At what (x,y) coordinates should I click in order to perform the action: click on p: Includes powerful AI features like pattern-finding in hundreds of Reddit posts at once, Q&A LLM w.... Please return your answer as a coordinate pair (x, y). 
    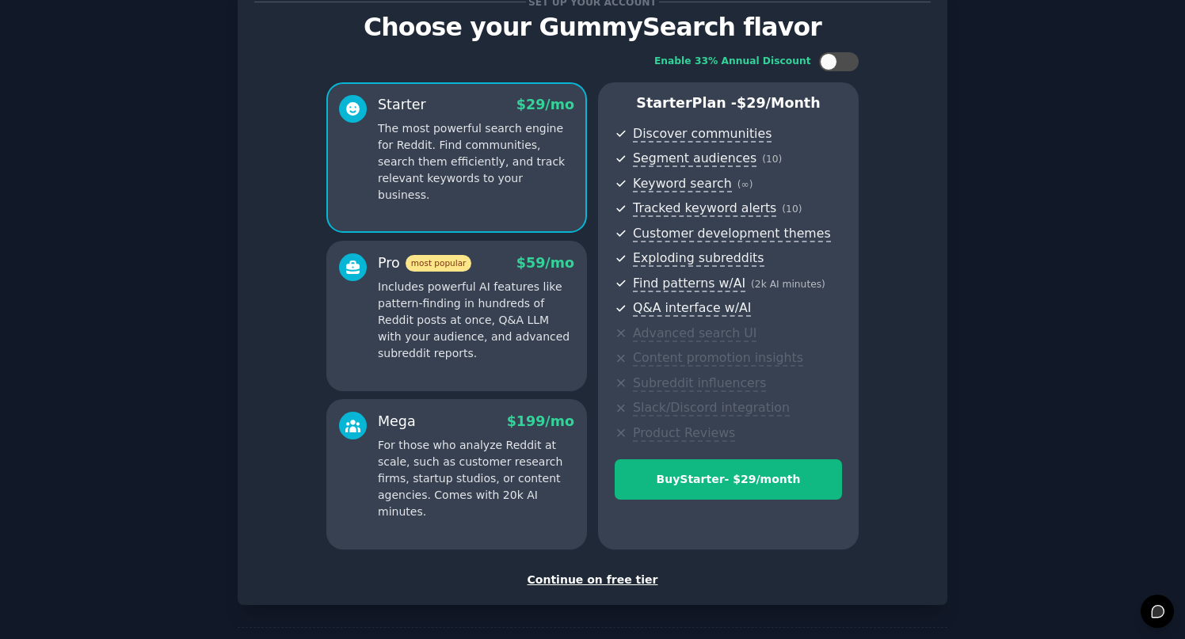
    Looking at the image, I should click on (476, 320).